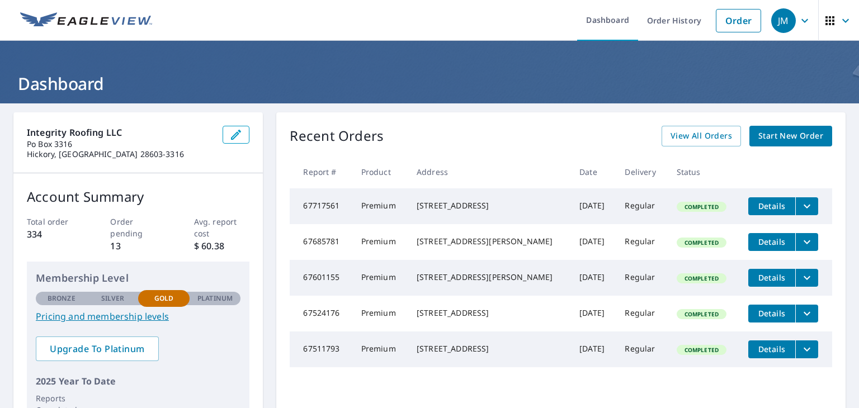 The height and width of the screenshot is (408, 859). I want to click on td: 67511793, so click(320, 350).